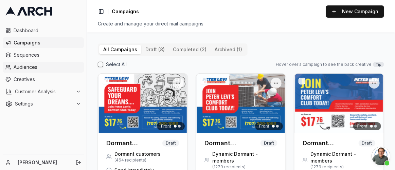  I want to click on a: Audiences, so click(43, 67).